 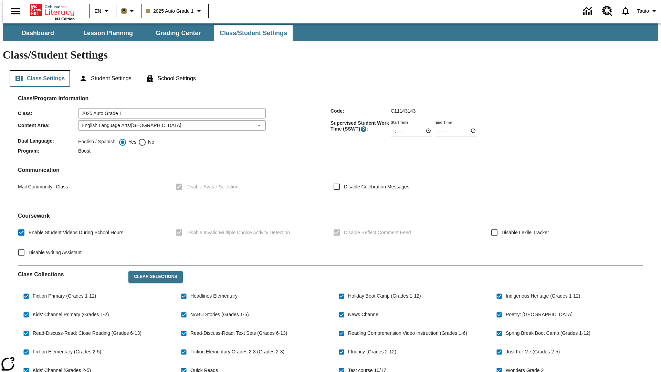 I want to click on h1: Class/Student Settings, so click(x=331, y=55).